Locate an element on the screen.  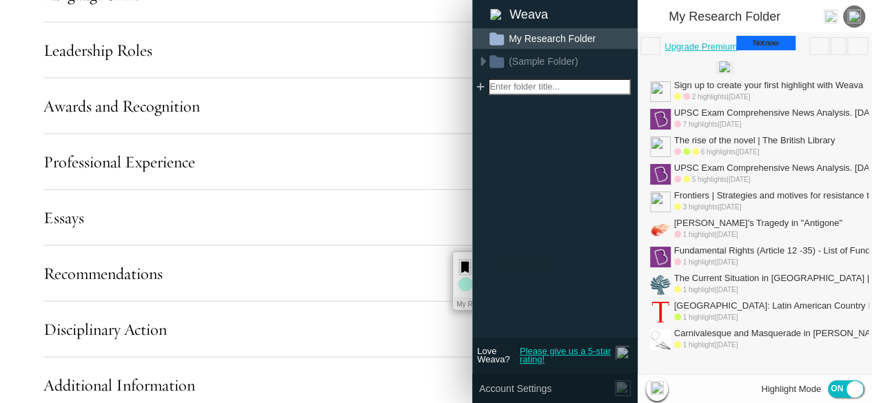
button: Professional Experience is located at coordinates (436, 162).